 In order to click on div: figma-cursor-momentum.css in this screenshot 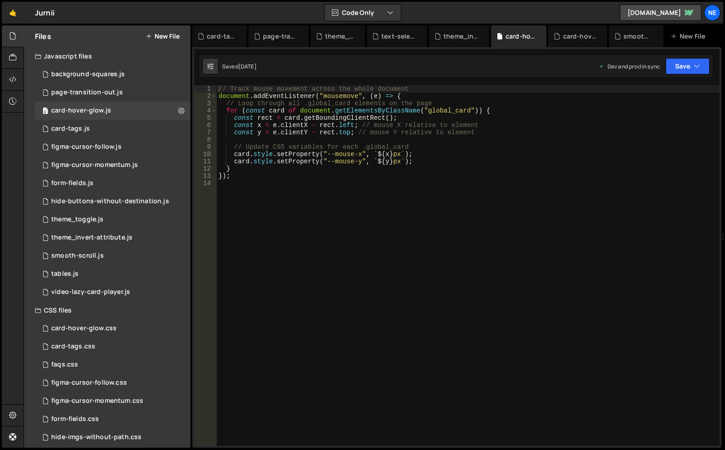, I will do `click(97, 401)`.